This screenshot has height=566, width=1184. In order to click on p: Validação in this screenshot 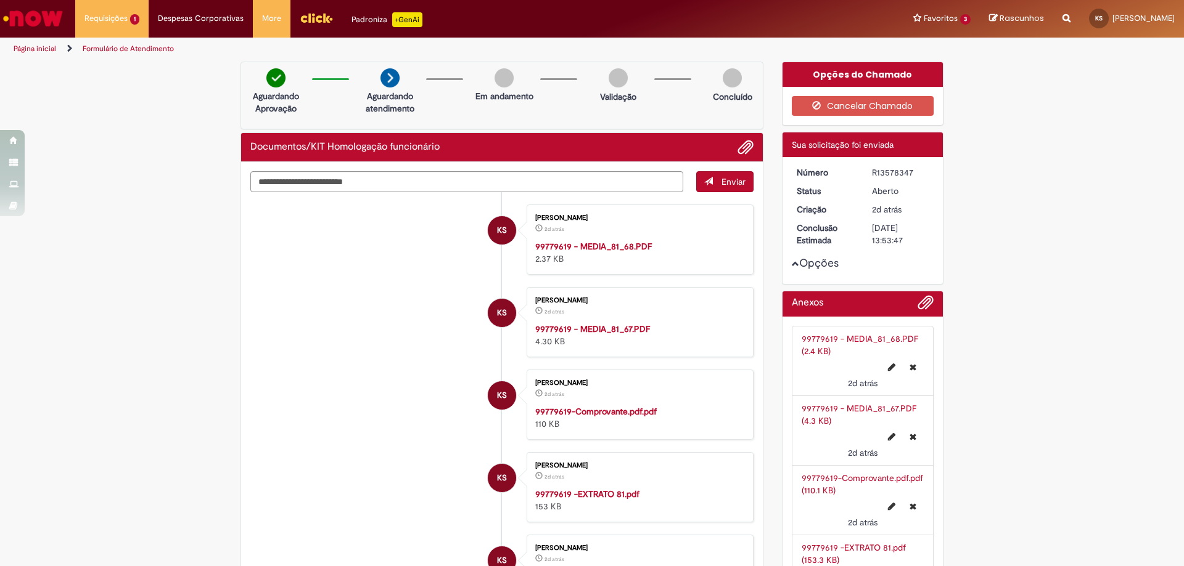, I will do `click(618, 97)`.